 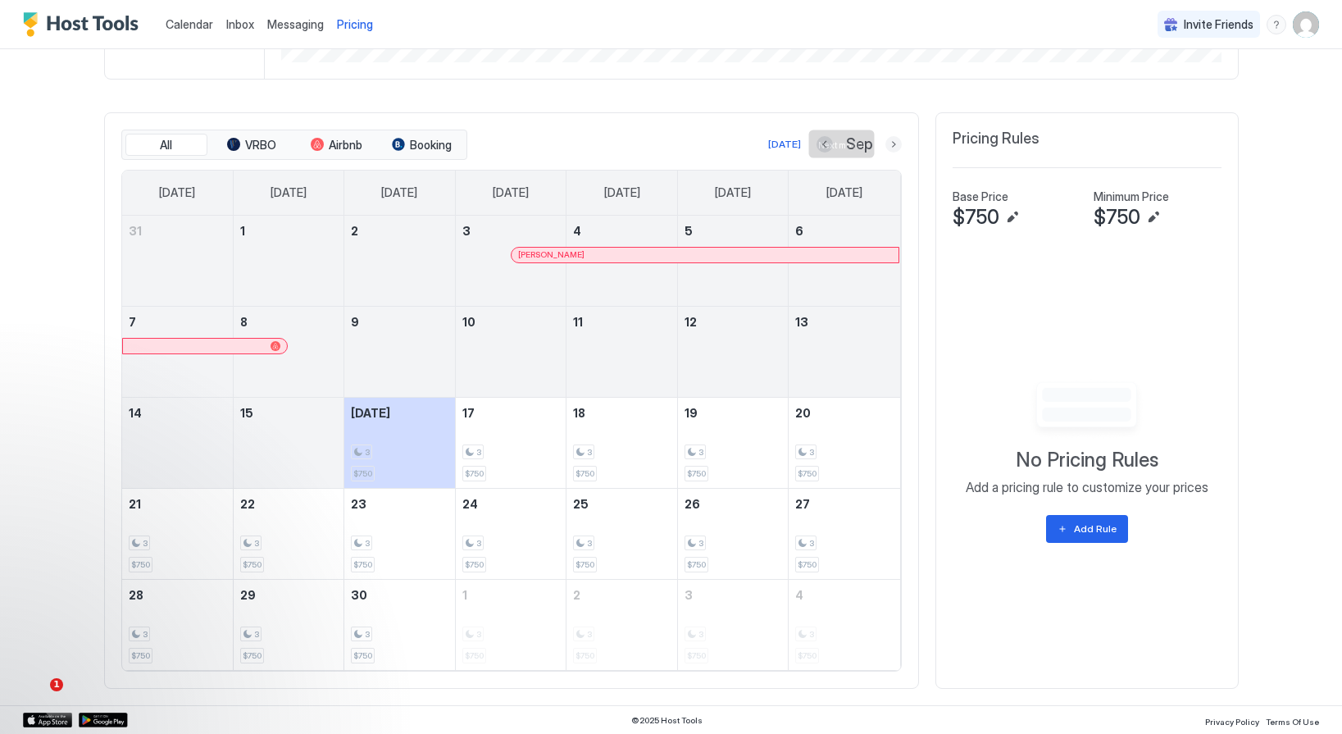 What do you see at coordinates (189, 24) in the screenshot?
I see `span: Calendar` at bounding box center [189, 24].